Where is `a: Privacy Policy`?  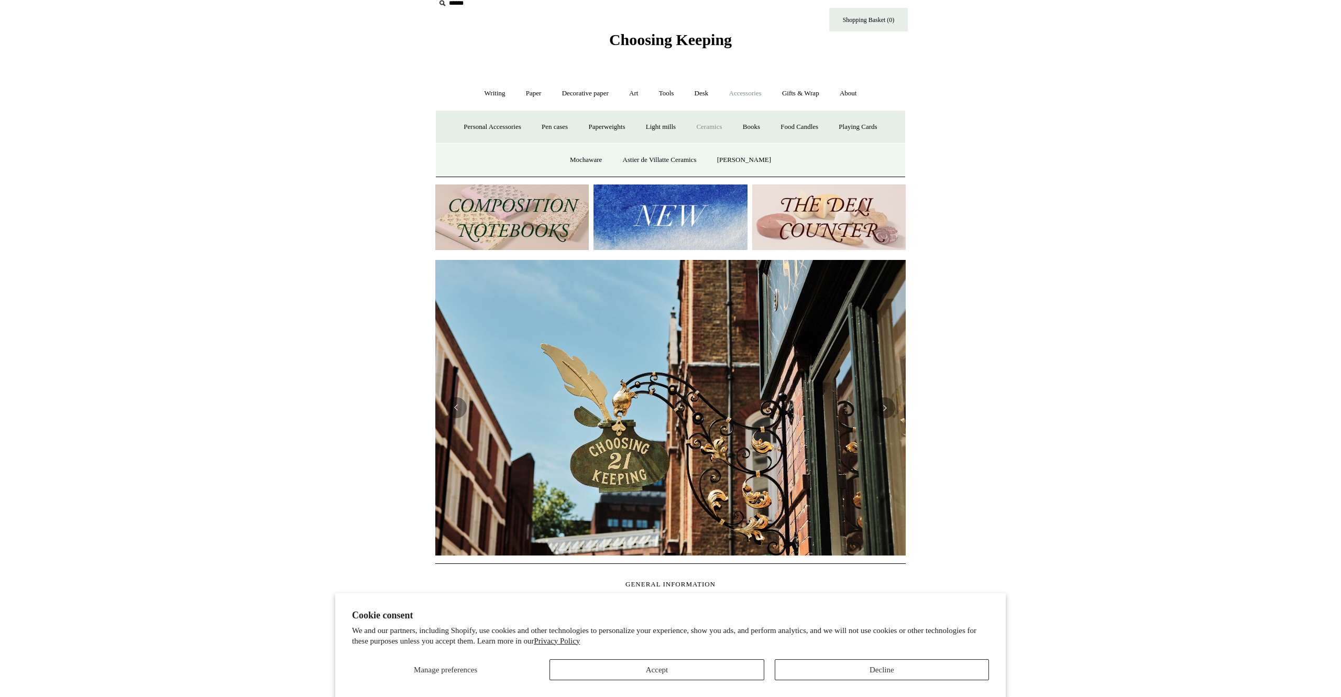
a: Privacy Policy is located at coordinates (557, 640).